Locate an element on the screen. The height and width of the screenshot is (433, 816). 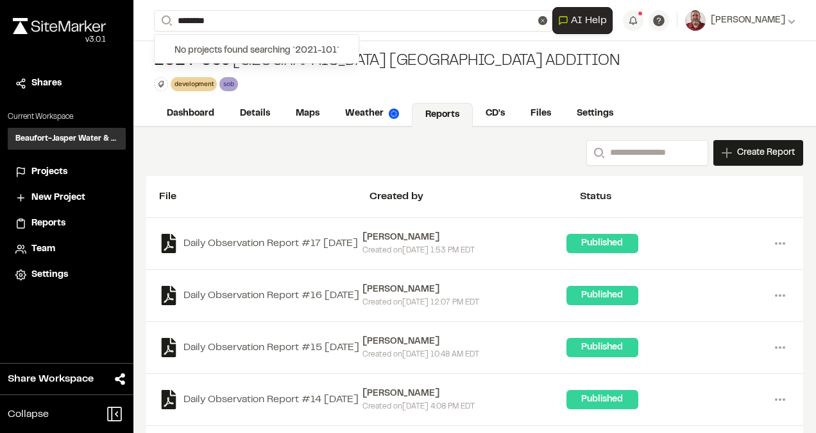
div: File is located at coordinates (264, 196).